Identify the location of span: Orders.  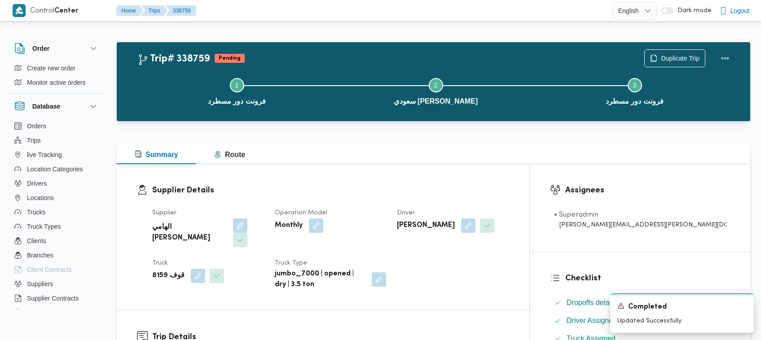
(36, 126).